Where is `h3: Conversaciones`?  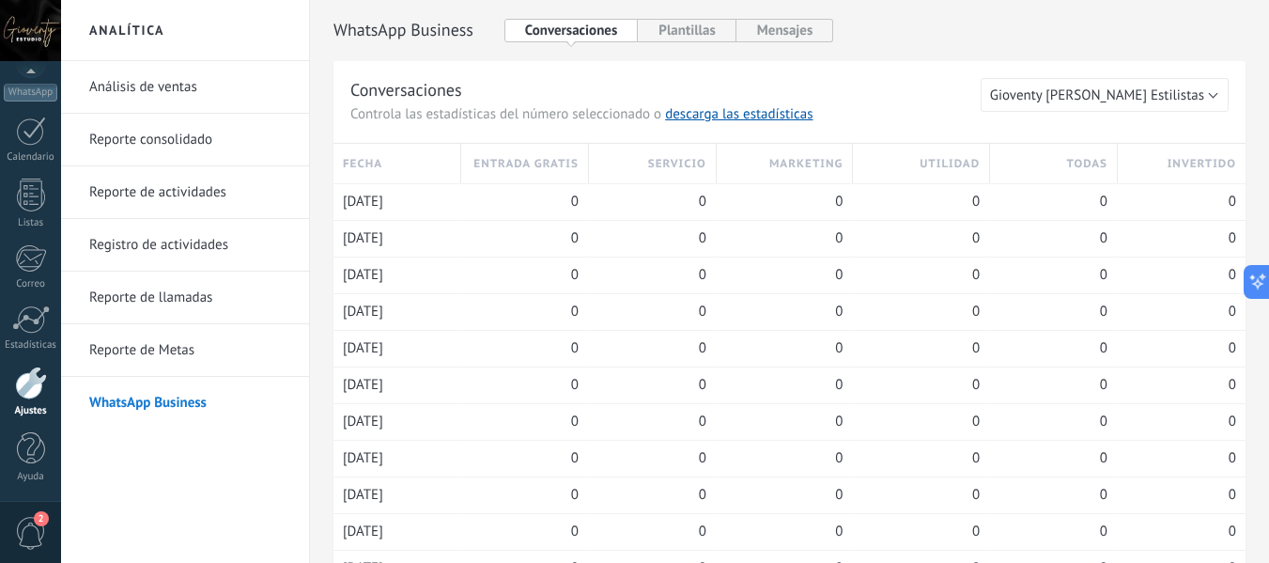 h3: Conversaciones is located at coordinates (665, 89).